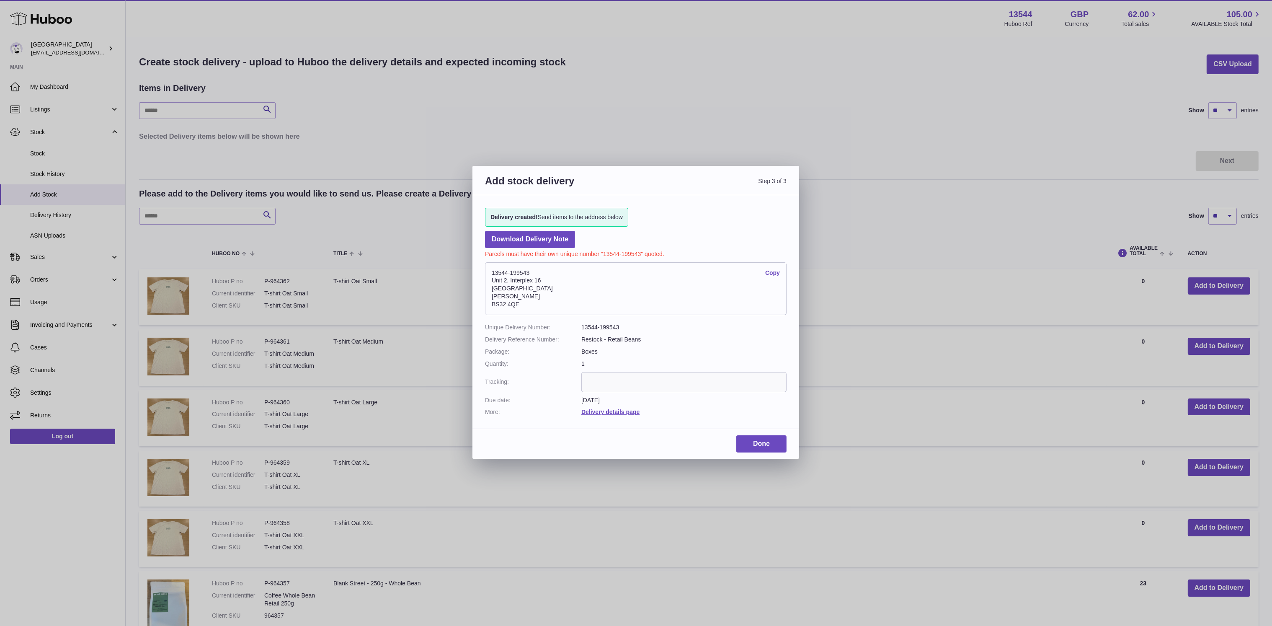 This screenshot has height=626, width=1272. Describe the element at coordinates (711, 186) in the screenshot. I see `span: Step 3 of 3` at that location.